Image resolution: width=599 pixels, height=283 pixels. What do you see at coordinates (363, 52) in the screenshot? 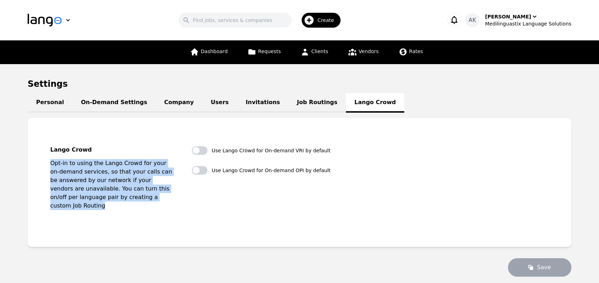
I see `a: Vendors` at bounding box center [363, 52].